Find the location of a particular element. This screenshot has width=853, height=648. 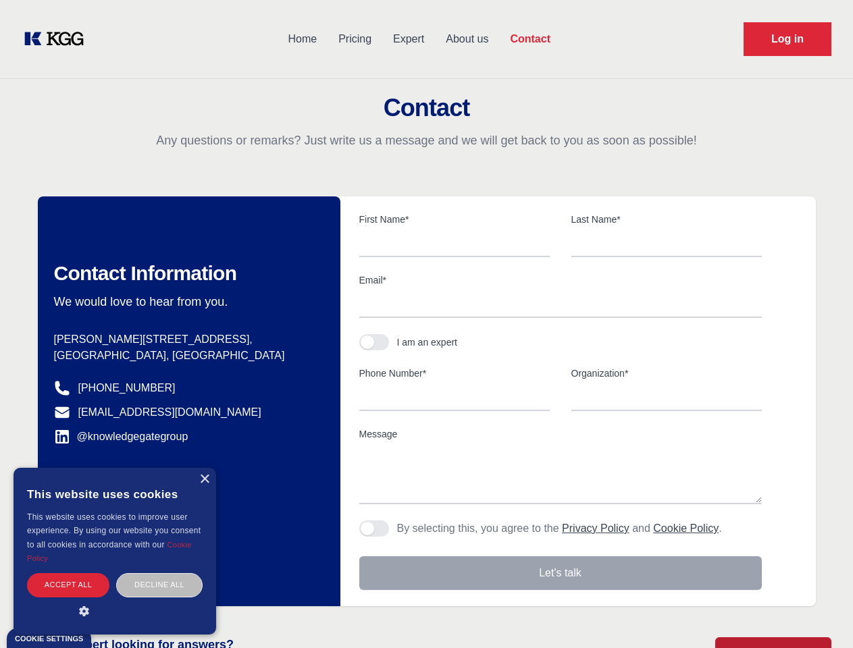

a: KOL Knowledge Platform: Talk to Key External Experts (KEE) is located at coordinates (58, 39).